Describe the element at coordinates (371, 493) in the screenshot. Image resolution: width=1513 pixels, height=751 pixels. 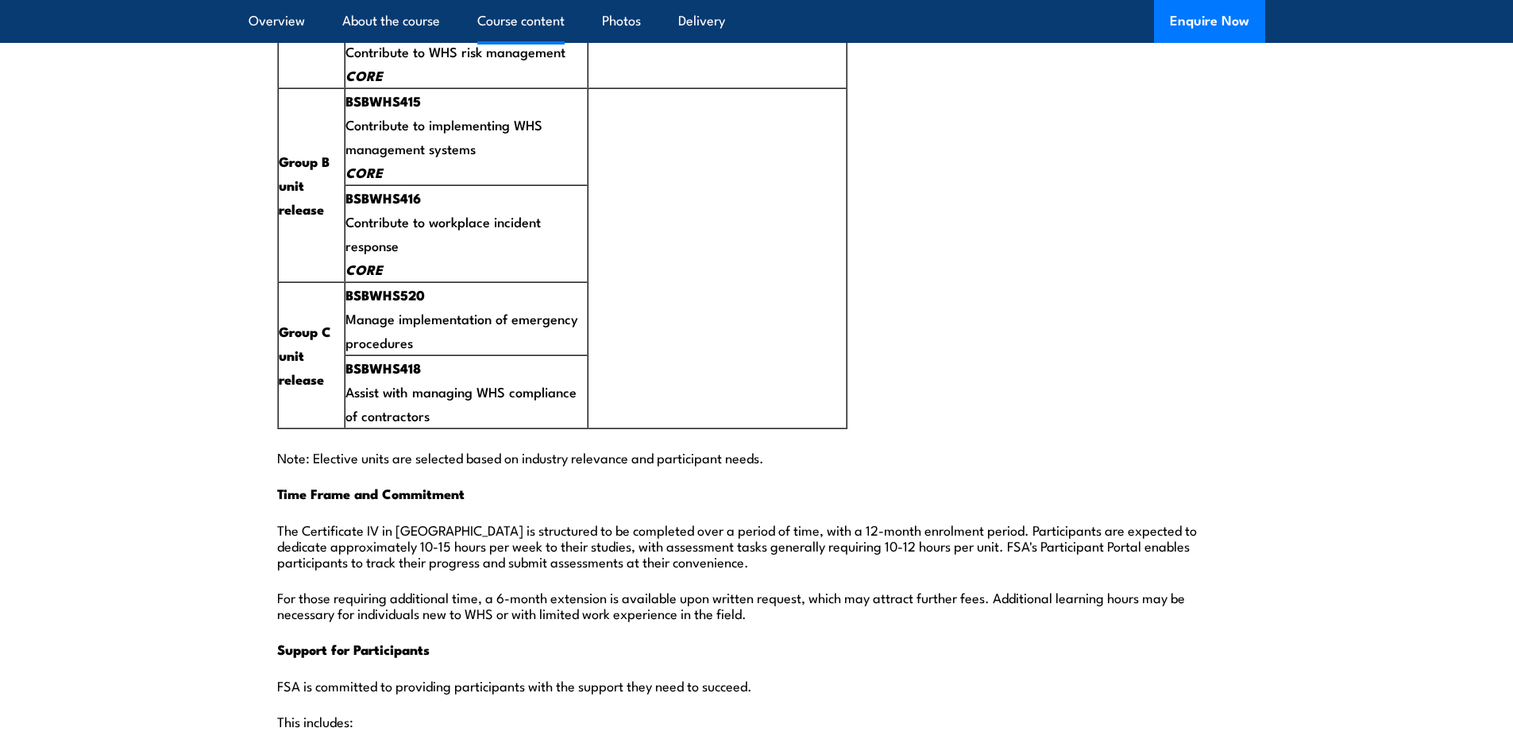
I see `strong: Time Frame and Commitment` at that location.